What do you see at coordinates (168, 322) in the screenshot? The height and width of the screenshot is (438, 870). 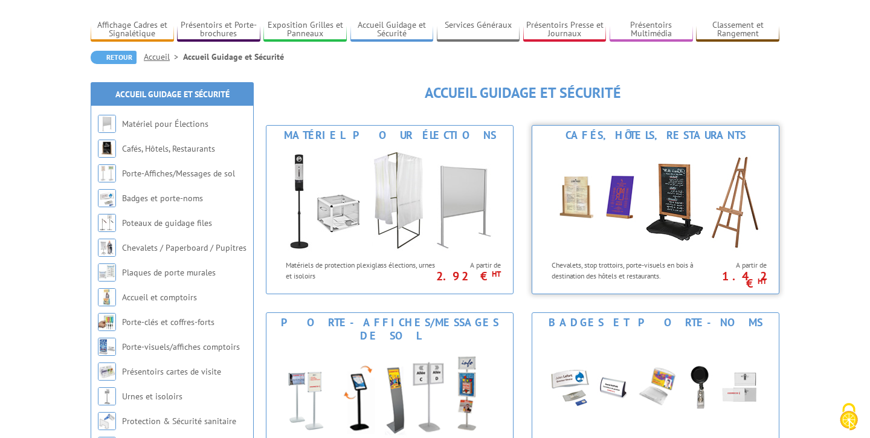 I see `a: Porte-clés et coffres-forts` at bounding box center [168, 322].